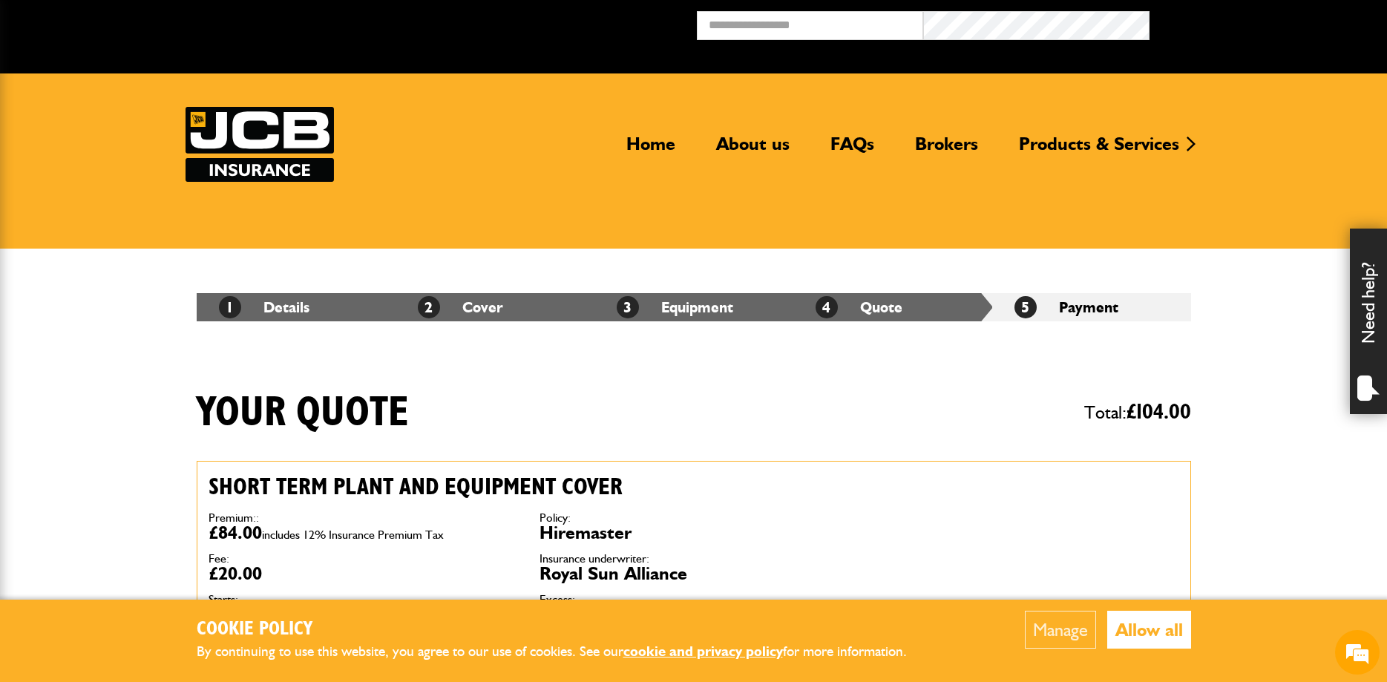 The image size is (1387, 682). I want to click on a: JCB Insurance Services, so click(260, 144).